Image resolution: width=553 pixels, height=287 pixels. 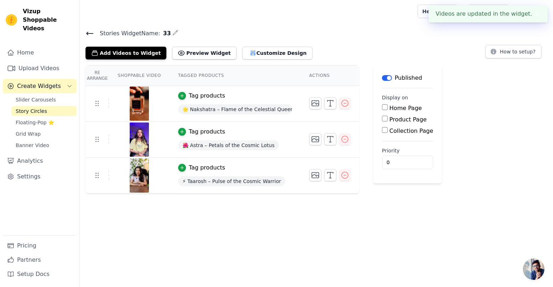 I want to click on a: Analytics, so click(x=40, y=161).